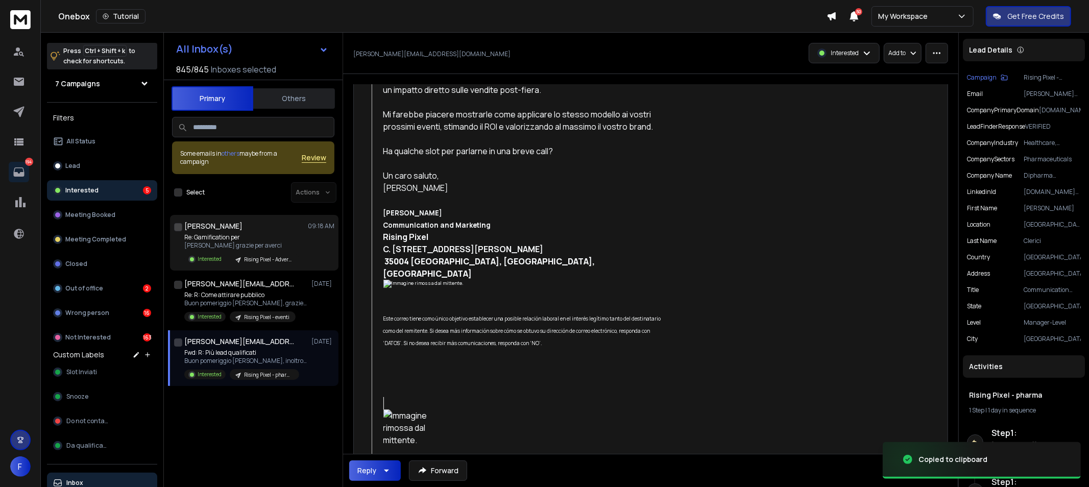 The height and width of the screenshot is (487, 1089). Describe the element at coordinates (230, 153) in the screenshot. I see `span: others` at that location.